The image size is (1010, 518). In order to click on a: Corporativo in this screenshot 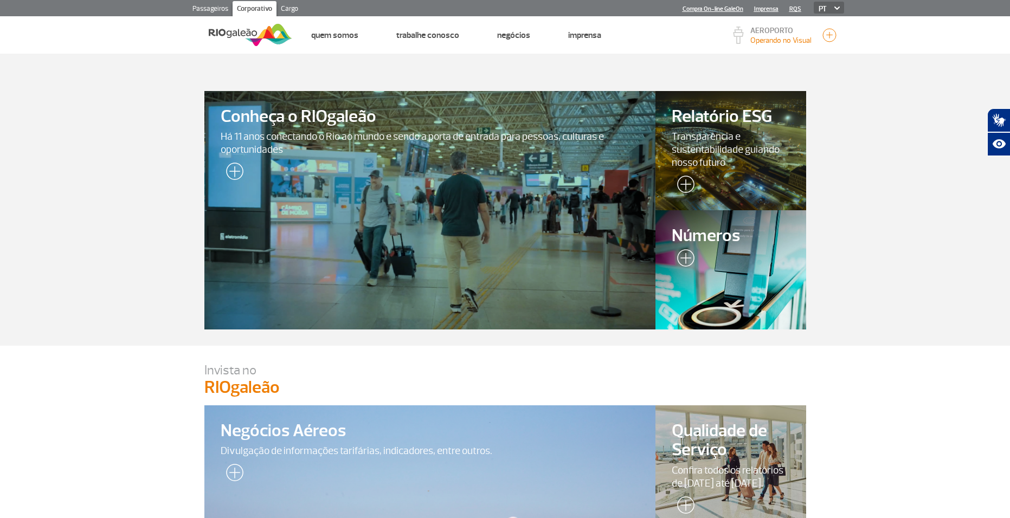, I will do `click(254, 10)`.